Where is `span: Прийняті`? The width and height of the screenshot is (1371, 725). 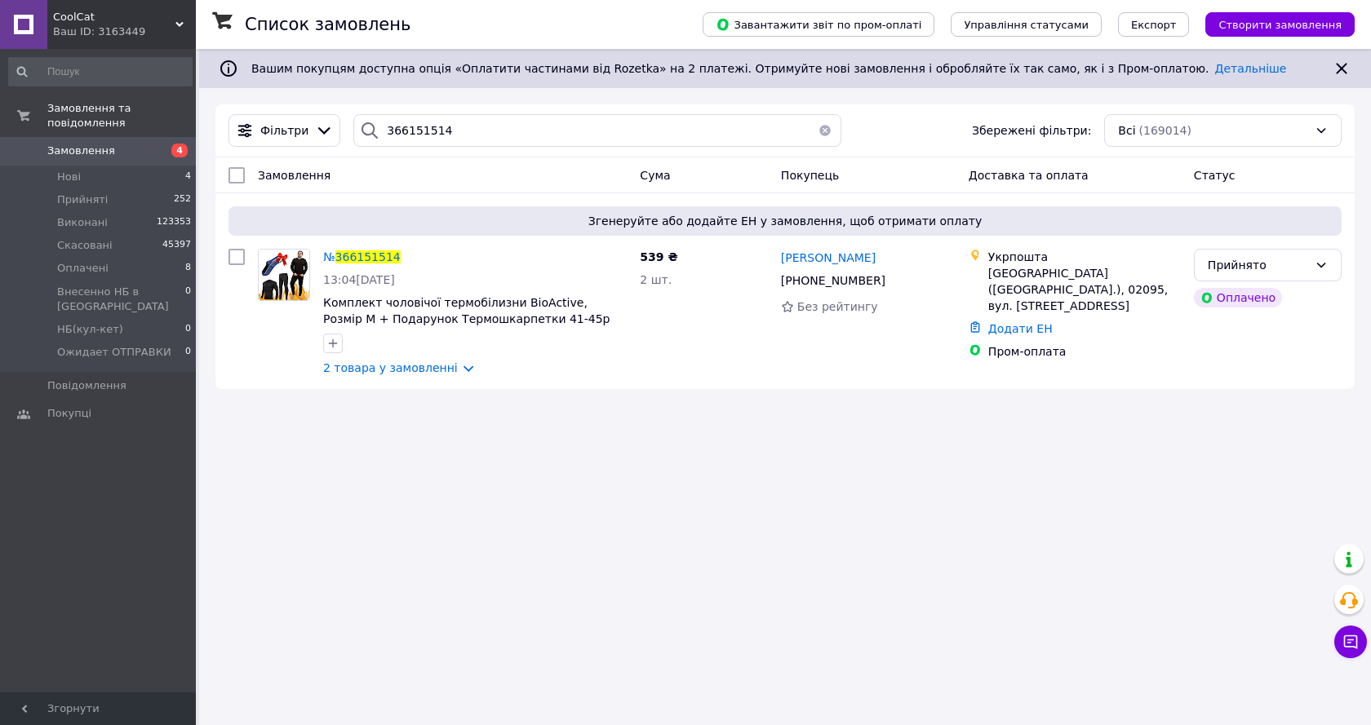
span: Прийняті is located at coordinates (82, 200).